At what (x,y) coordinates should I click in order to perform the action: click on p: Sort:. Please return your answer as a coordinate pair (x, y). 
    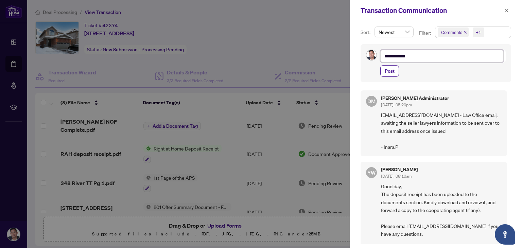
    Looking at the image, I should click on (366, 32).